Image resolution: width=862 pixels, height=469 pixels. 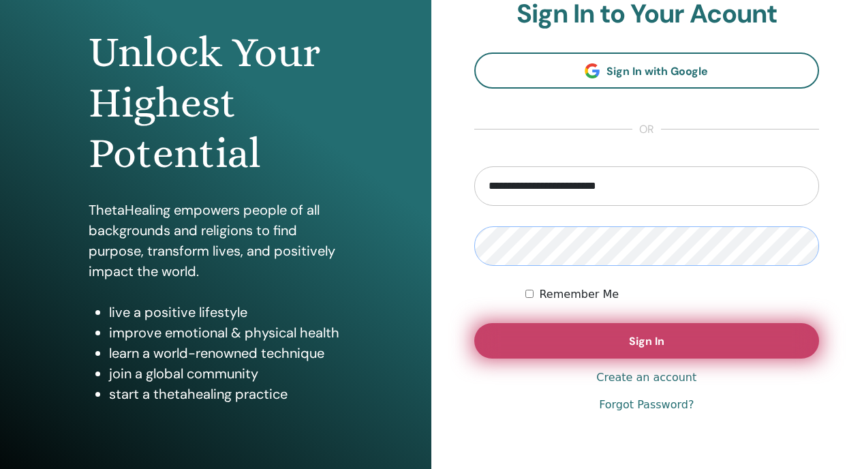 I want to click on span: Sign In, so click(x=647, y=341).